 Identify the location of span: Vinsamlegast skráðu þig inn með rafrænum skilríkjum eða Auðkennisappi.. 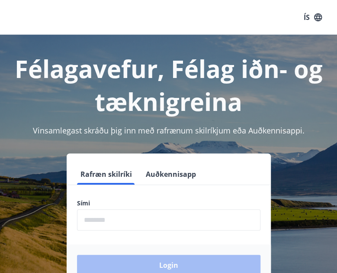
(169, 130).